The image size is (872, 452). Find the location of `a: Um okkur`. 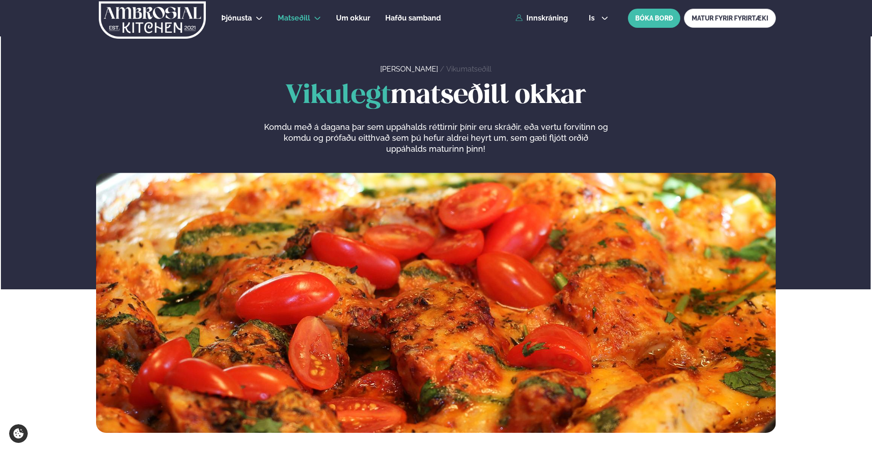

a: Um okkur is located at coordinates (353, 18).